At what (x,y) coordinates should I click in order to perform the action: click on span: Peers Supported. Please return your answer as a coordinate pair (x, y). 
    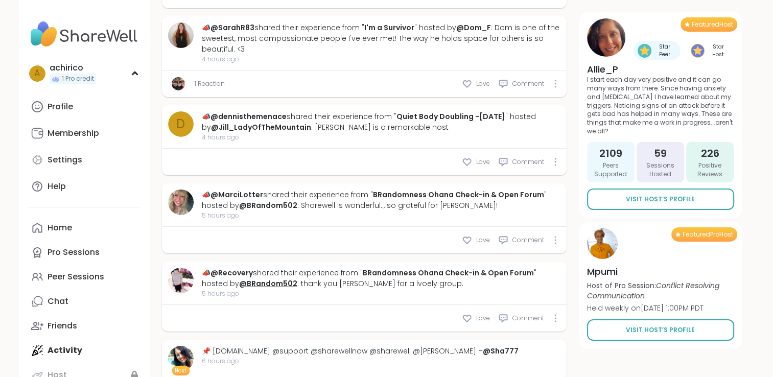
    Looking at the image, I should click on (611, 170).